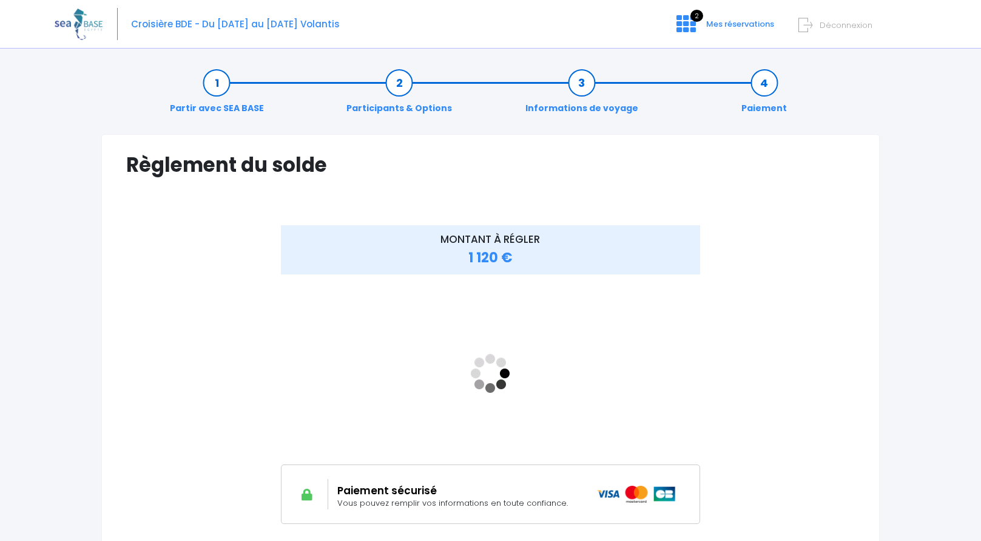 The width and height of the screenshot is (981, 541). What do you see at coordinates (724, 28) in the screenshot?
I see `a: 2 Mes réservations` at bounding box center [724, 28].